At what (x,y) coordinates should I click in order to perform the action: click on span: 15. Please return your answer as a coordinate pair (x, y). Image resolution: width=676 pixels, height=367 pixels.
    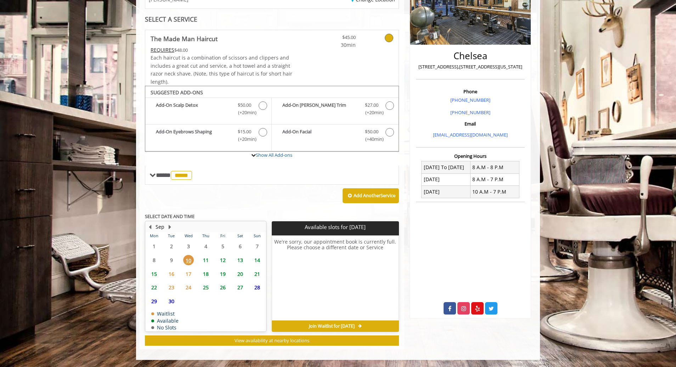
    Looking at the image, I should click on (154, 273).